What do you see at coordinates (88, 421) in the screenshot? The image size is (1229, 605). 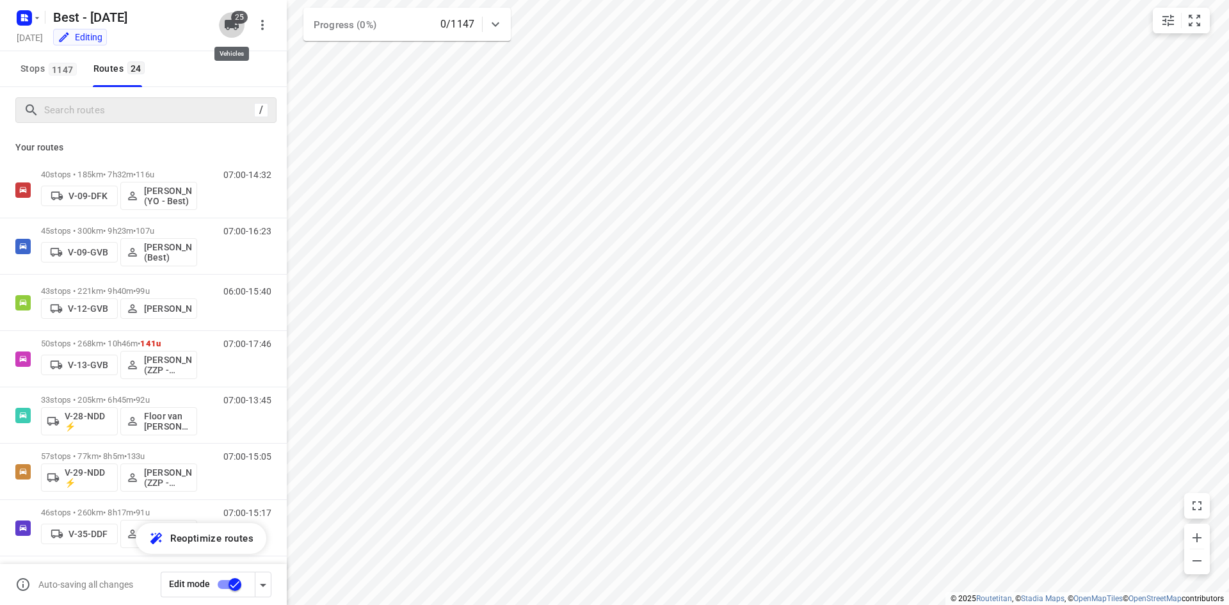 I see `p: V-28-NDD ⚡` at bounding box center [88, 421].